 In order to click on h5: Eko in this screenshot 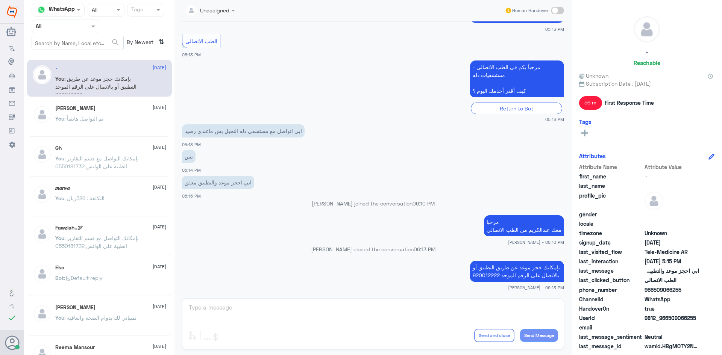, I will do `click(60, 268)`.